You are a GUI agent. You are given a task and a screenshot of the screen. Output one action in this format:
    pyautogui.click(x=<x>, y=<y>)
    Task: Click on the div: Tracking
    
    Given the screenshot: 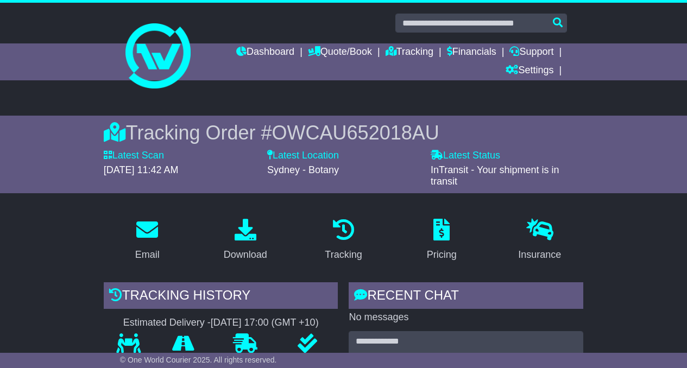 What is the action you would take?
    pyautogui.click(x=343, y=255)
    